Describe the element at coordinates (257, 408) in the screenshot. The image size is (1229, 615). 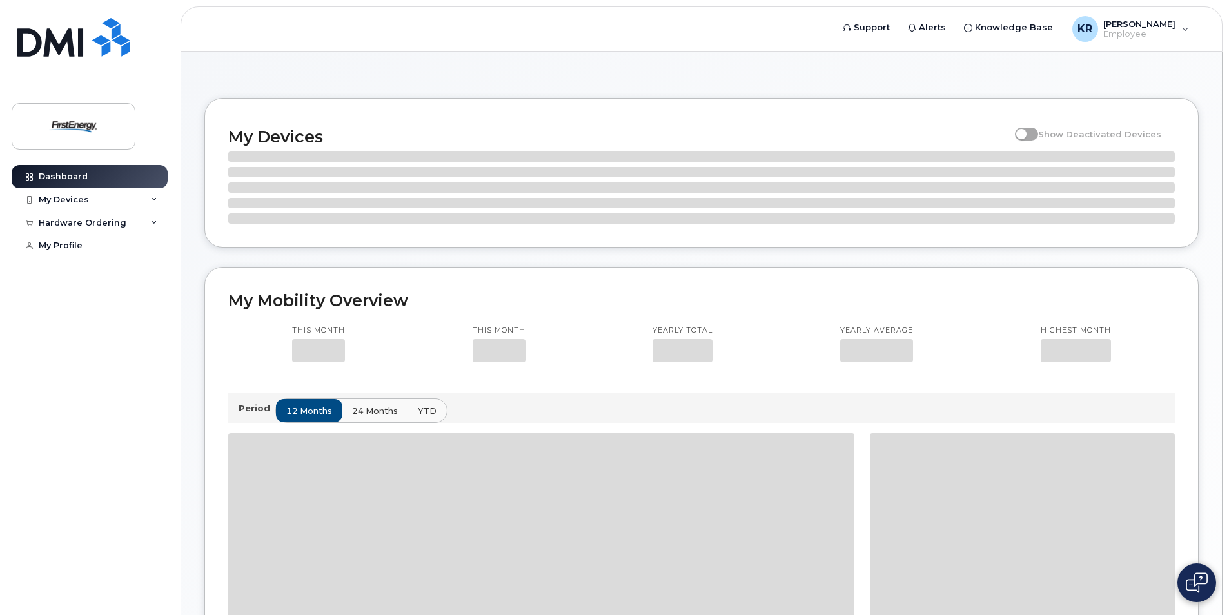
I see `p: Period` at that location.